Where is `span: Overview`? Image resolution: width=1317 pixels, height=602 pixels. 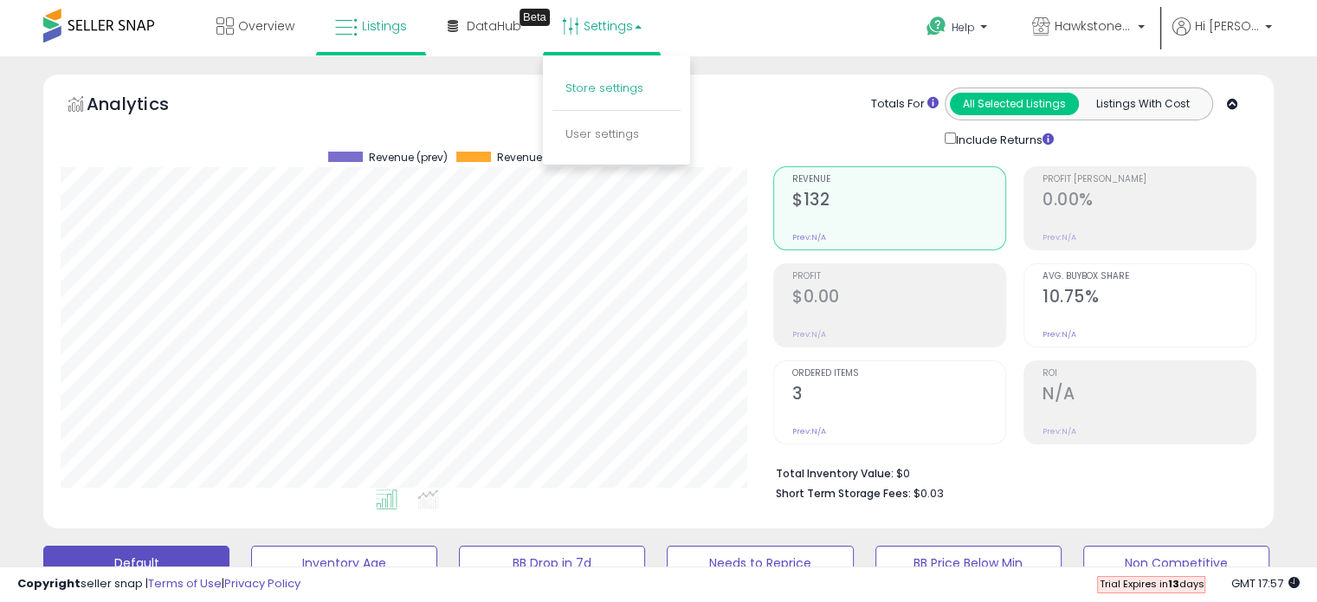
span: Overview is located at coordinates (266, 26).